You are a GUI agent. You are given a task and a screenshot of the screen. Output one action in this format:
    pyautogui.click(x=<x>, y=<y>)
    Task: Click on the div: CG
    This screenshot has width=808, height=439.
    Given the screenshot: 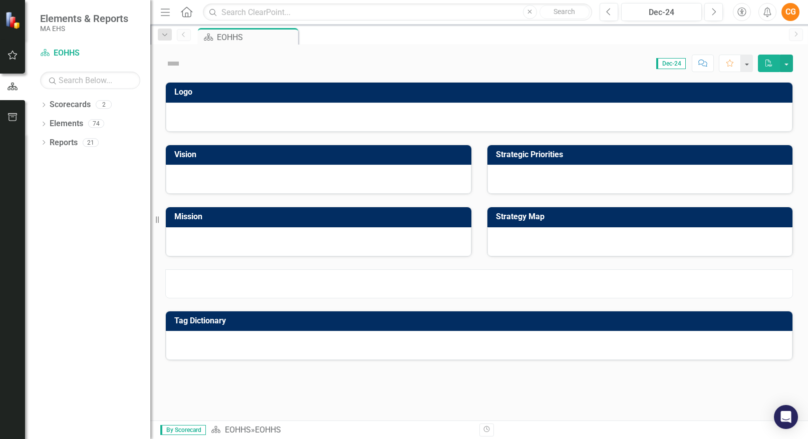 What is the action you would take?
    pyautogui.click(x=791, y=12)
    